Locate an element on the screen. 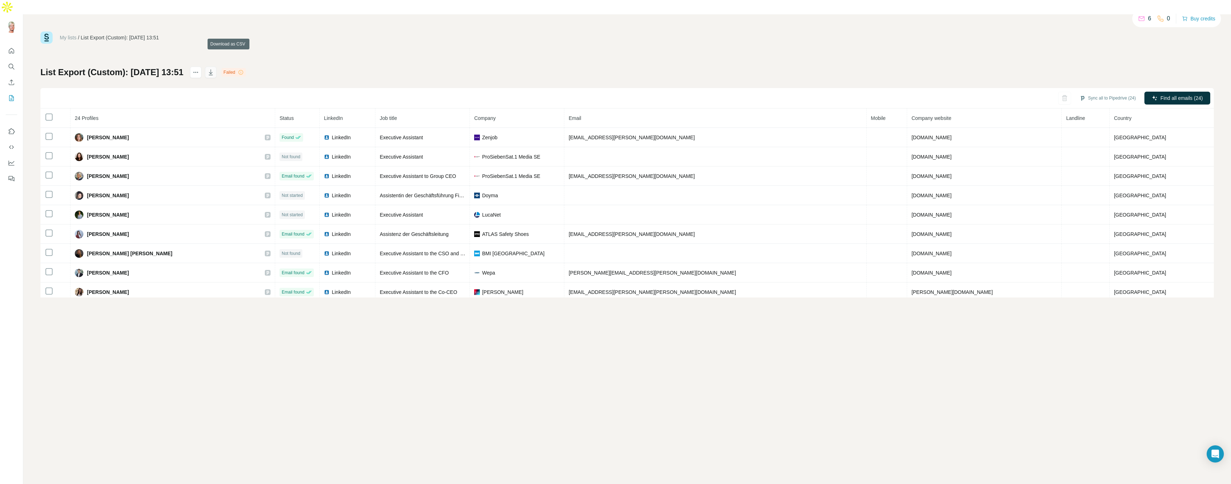  span: Job title is located at coordinates (388, 118).